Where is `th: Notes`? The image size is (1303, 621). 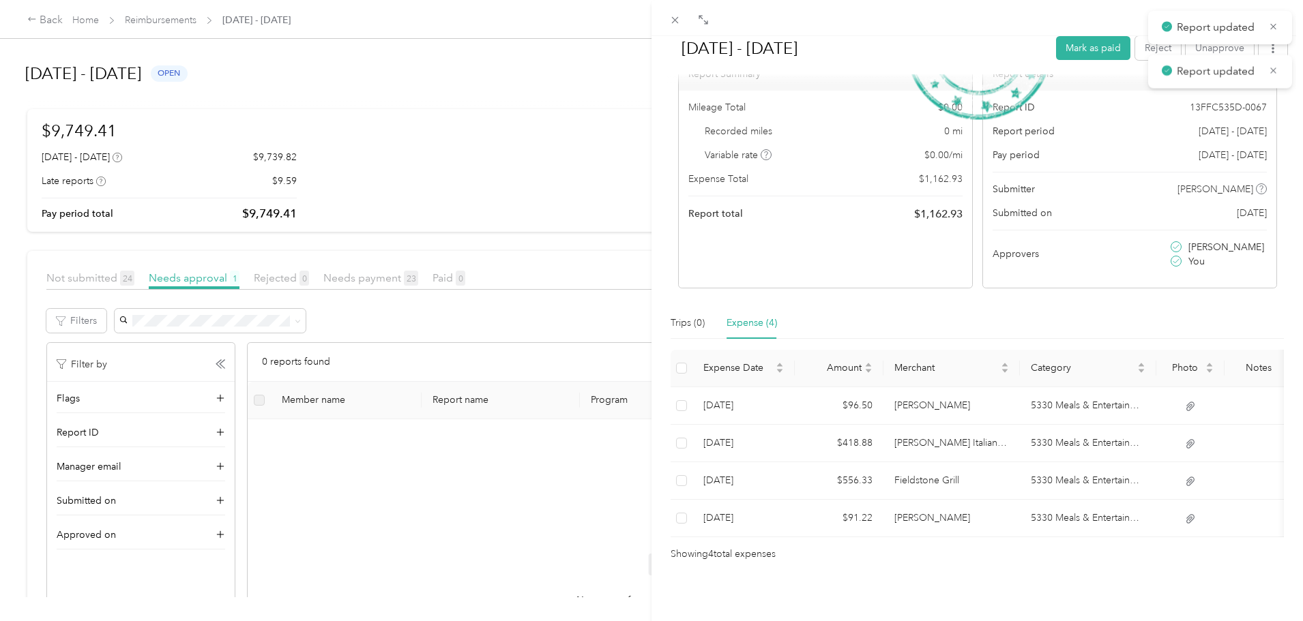 th: Notes is located at coordinates (1258, 368).